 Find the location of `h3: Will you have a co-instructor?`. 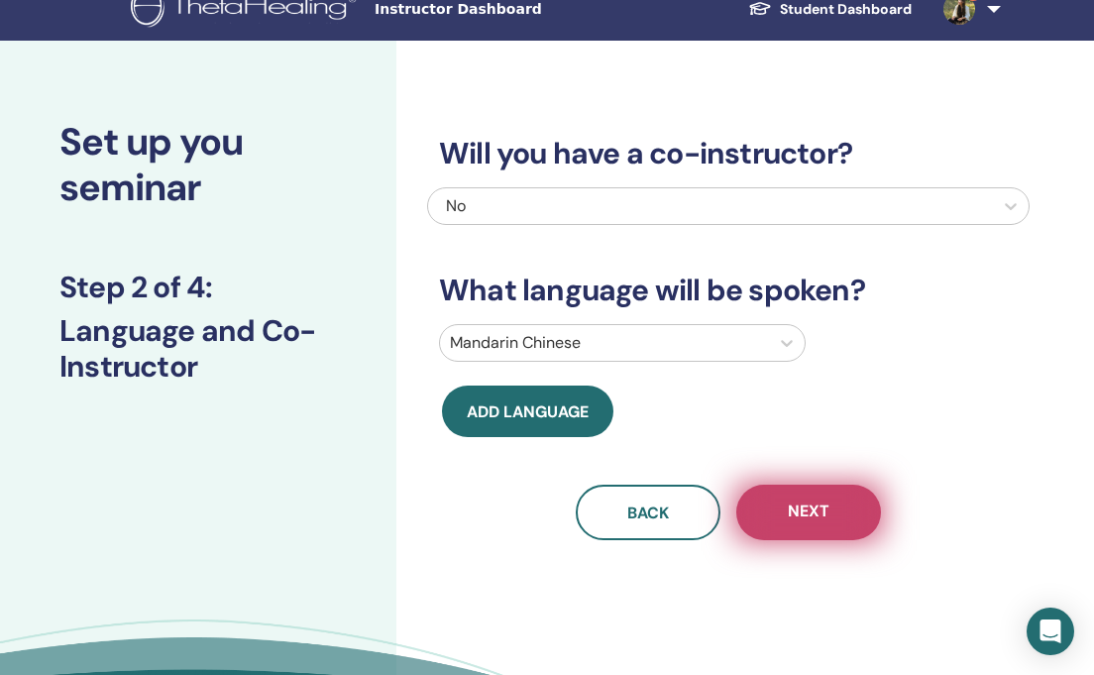

h3: Will you have a co-instructor? is located at coordinates (728, 154).